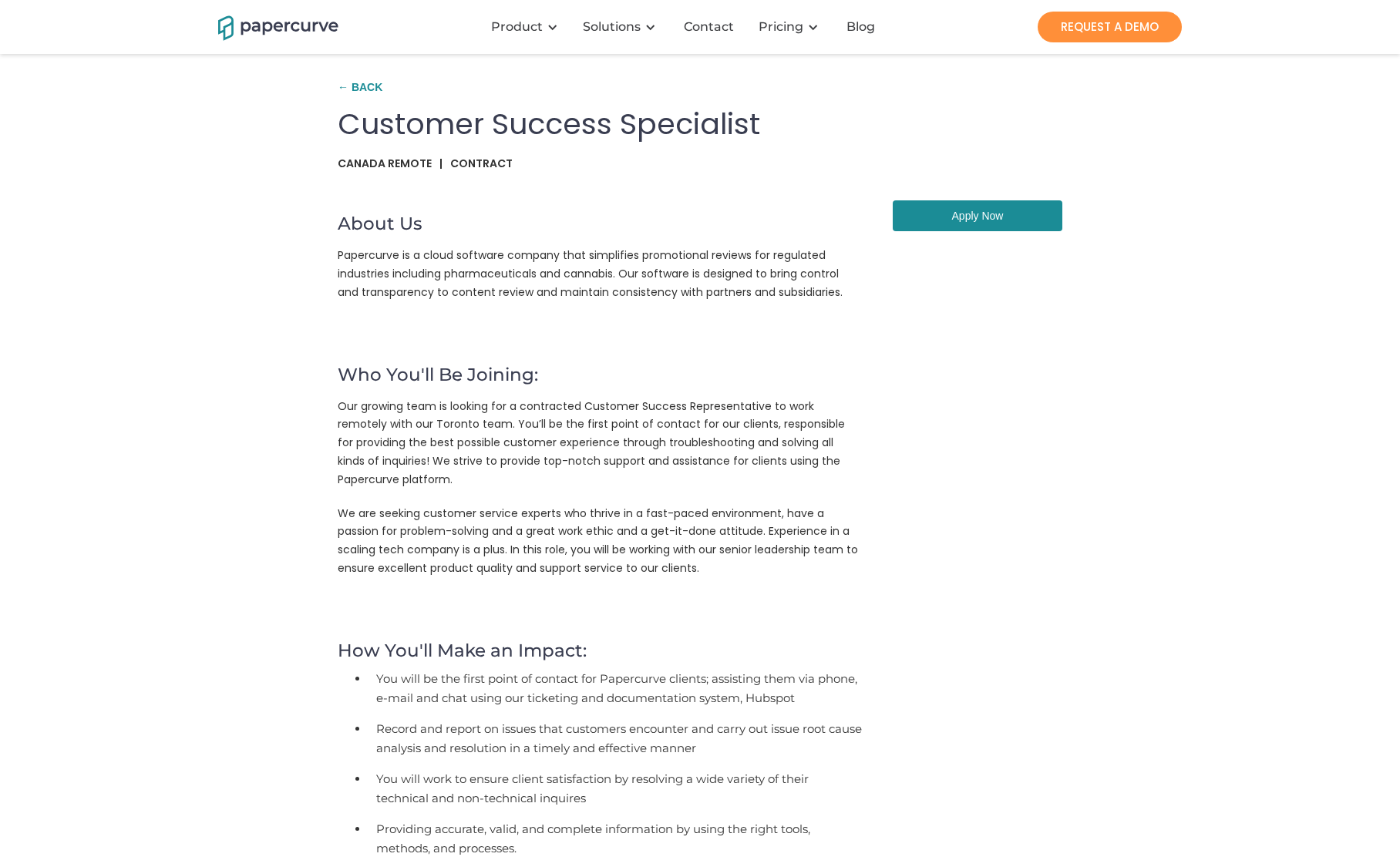 The image size is (1400, 867). Describe the element at coordinates (861, 27) in the screenshot. I see `div: Blog` at that location.